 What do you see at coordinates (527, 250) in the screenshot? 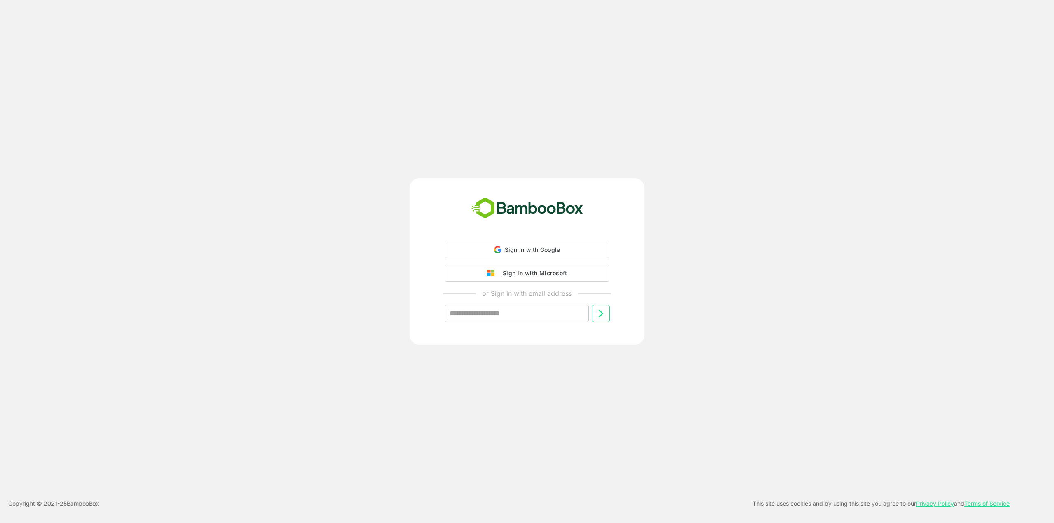
I see `div: Sign in with Google` at bounding box center [527, 250].